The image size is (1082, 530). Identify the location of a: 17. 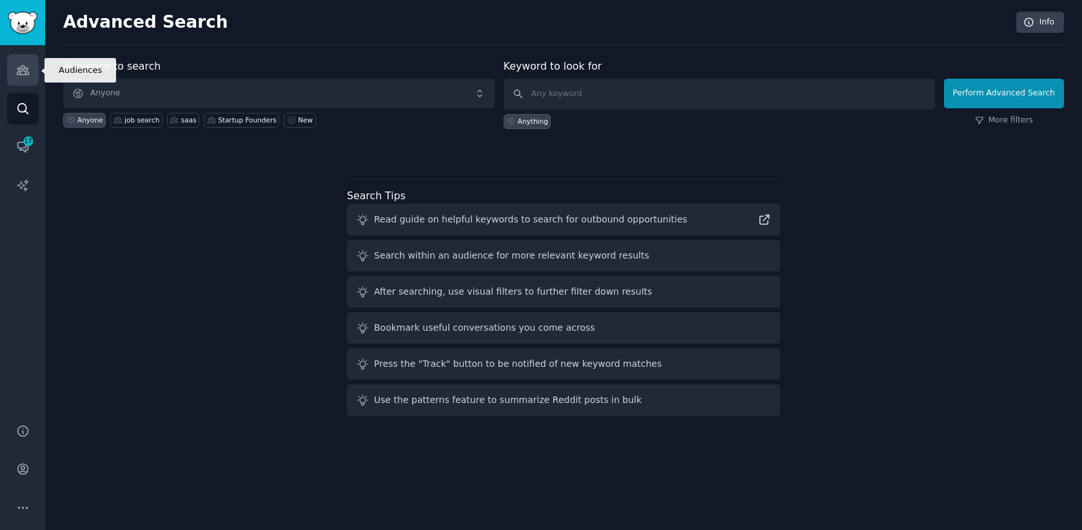
(23, 146).